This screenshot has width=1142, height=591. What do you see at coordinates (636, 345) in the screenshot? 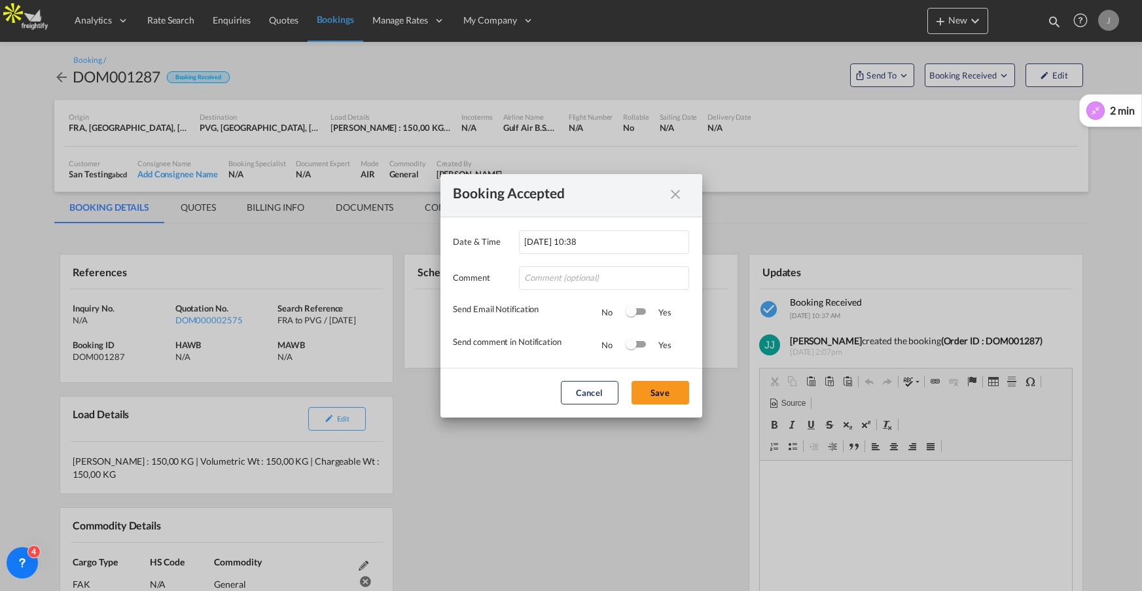
I see `md-switch: Switch 2` at bounding box center [636, 345].